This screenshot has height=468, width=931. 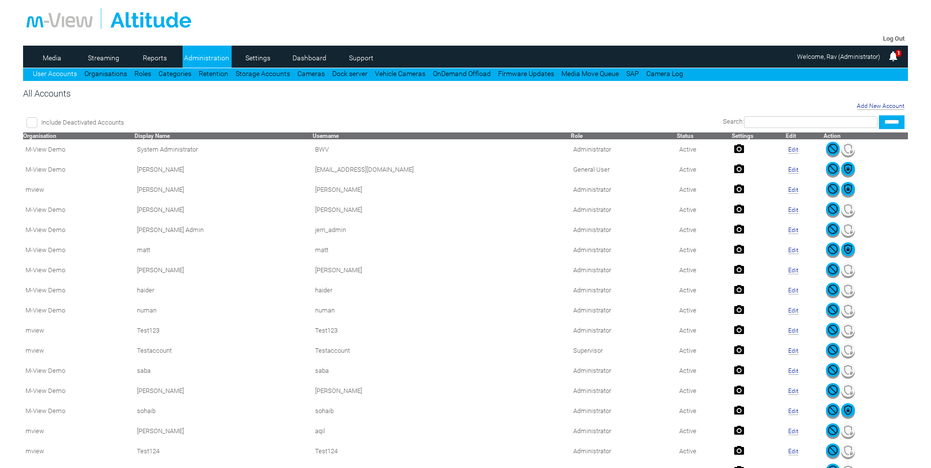 I want to click on td: Supervisor, so click(x=624, y=350).